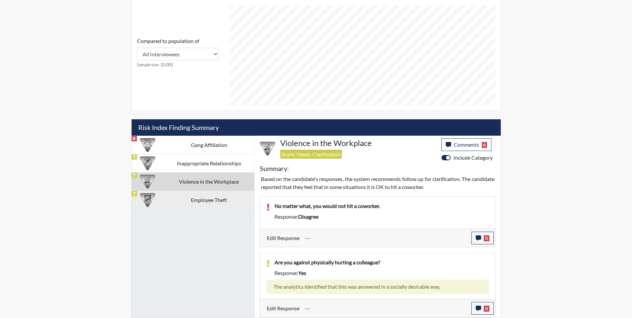  What do you see at coordinates (302, 273) in the screenshot?
I see `span: yes` at bounding box center [302, 273].